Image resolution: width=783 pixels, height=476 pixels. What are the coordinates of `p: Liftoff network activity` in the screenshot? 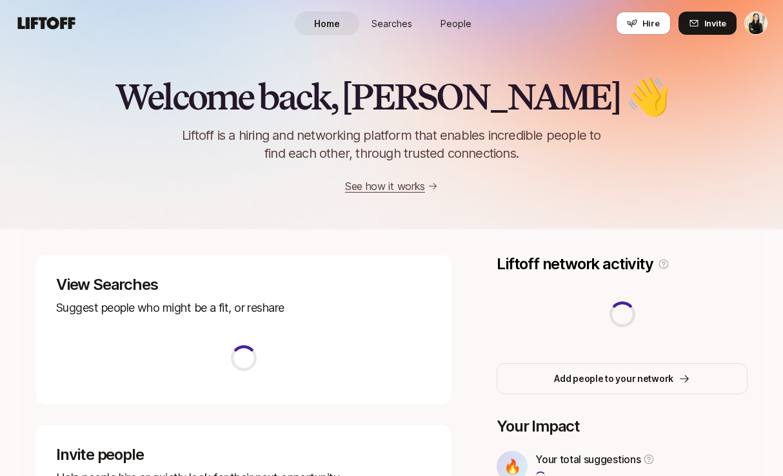 It's located at (574, 264).